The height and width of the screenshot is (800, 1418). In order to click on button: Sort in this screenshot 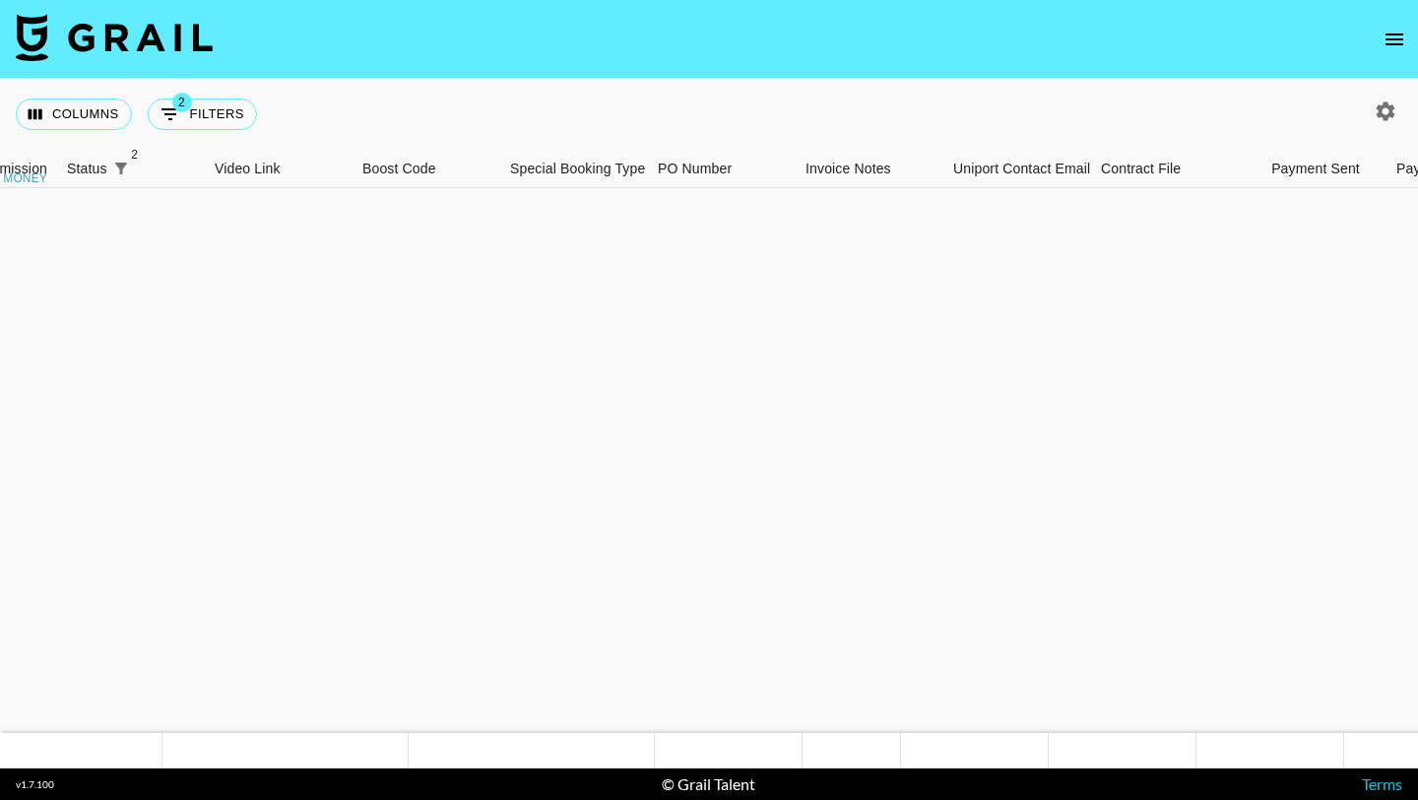, I will do `click(149, 168)`.